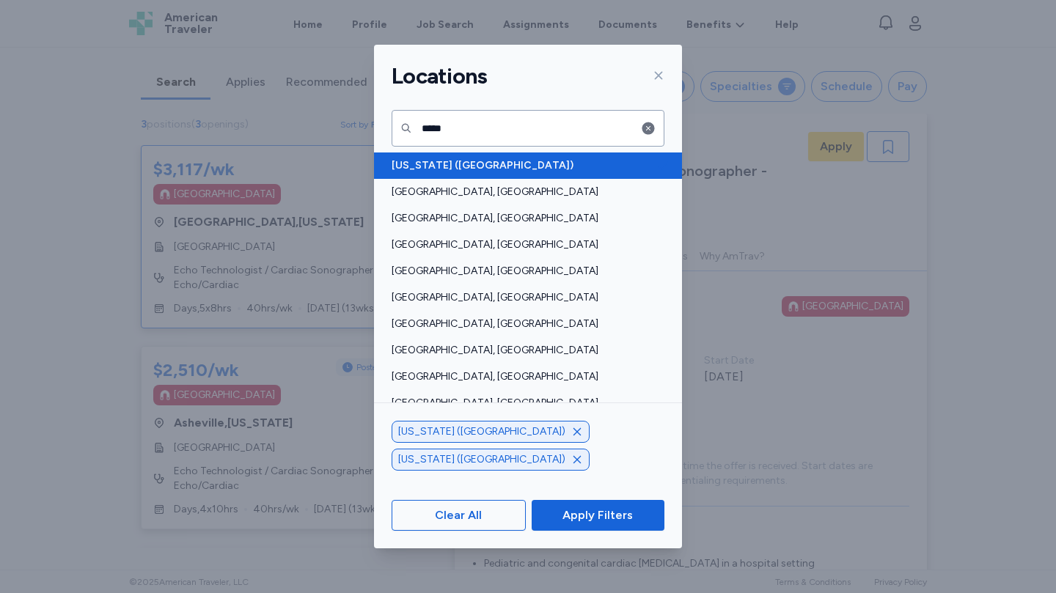  I want to click on button: Apply Filters, so click(598, 515).